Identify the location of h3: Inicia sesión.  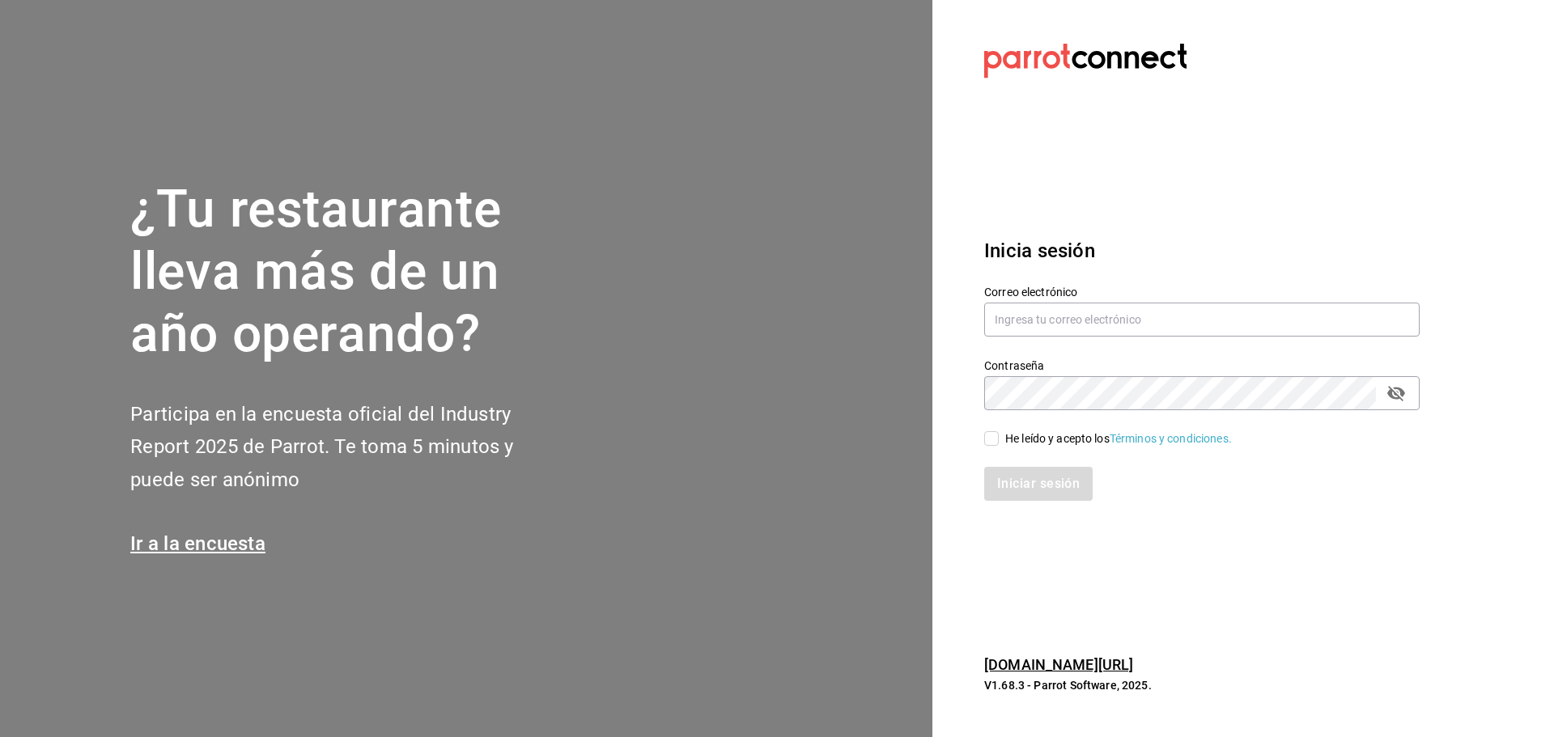
(1202, 251).